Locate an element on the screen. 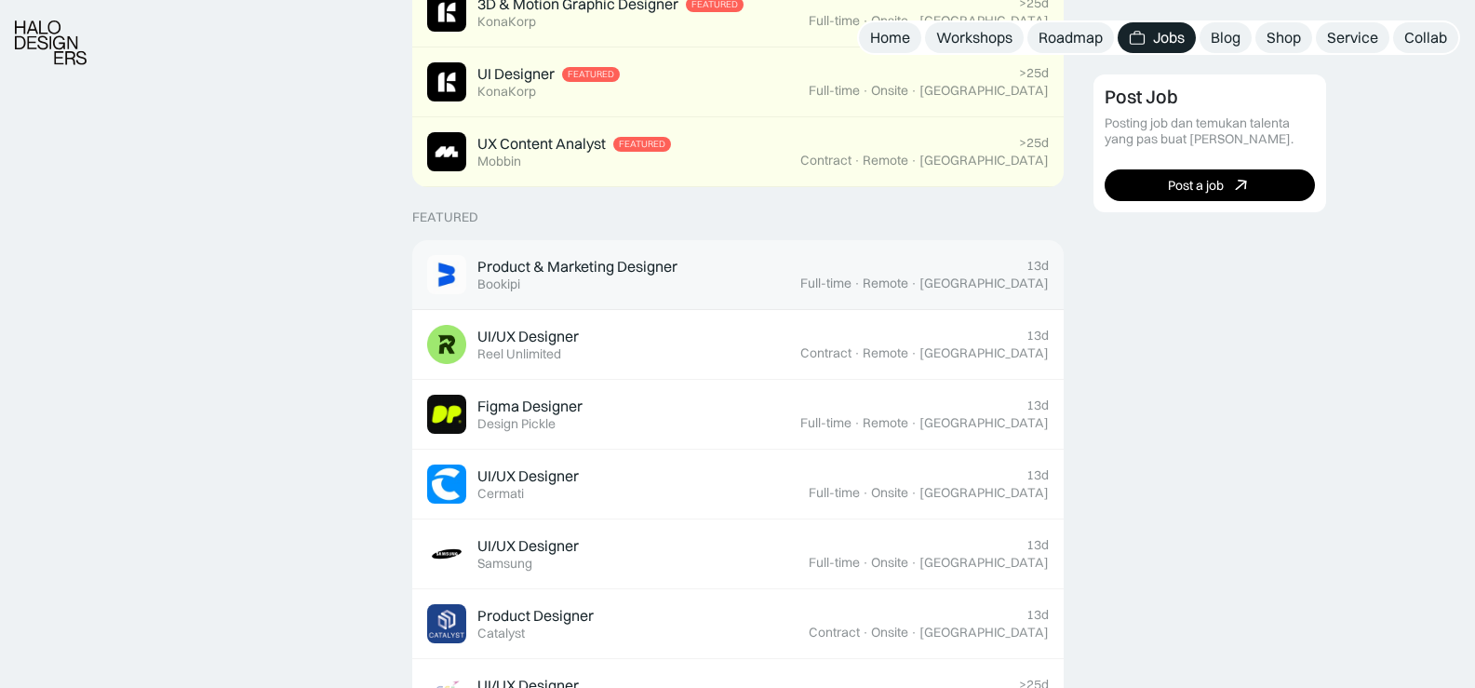 This screenshot has height=688, width=1475. a: Service is located at coordinates (1353, 37).